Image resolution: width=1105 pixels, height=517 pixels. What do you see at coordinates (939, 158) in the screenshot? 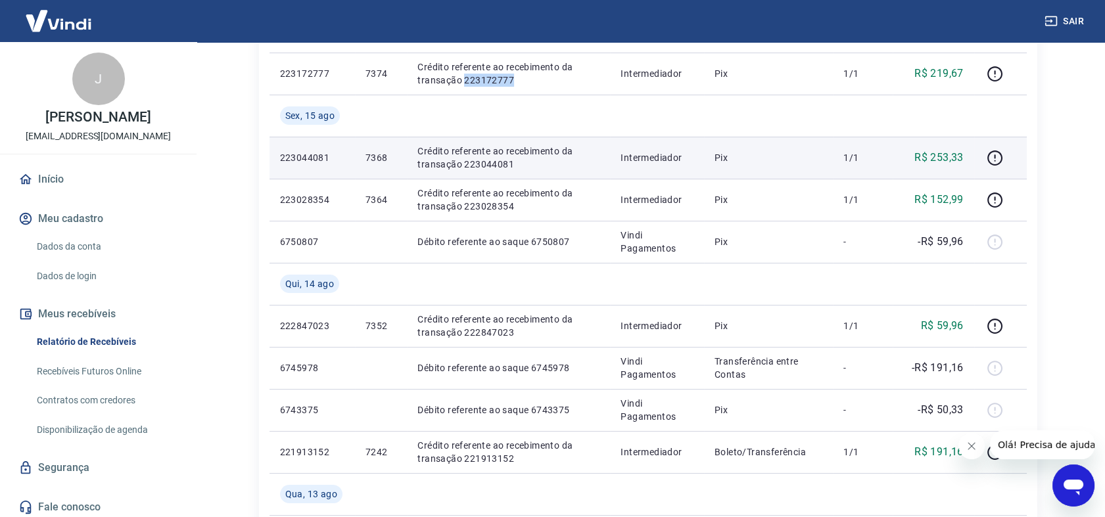
I see `p: R$ 253,33` at bounding box center [939, 158].